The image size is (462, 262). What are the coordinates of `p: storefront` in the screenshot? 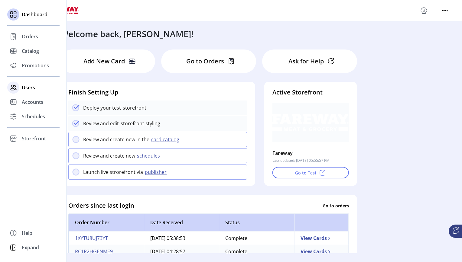 It's located at (134, 108).